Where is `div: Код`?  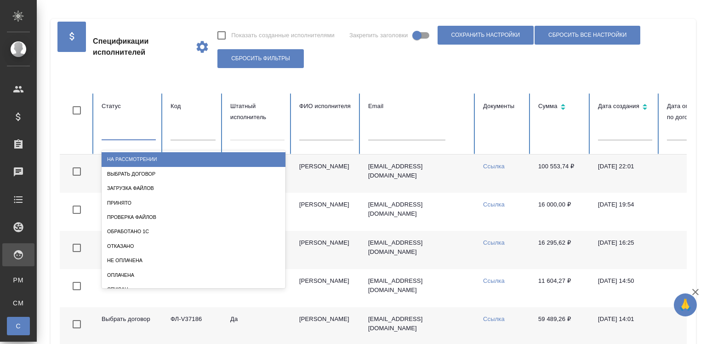 div: Код is located at coordinates (193, 106).